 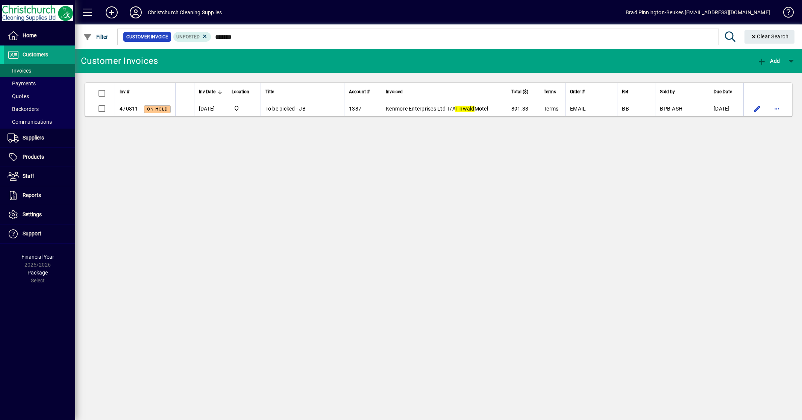 I want to click on span: Backorders, so click(x=23, y=109).